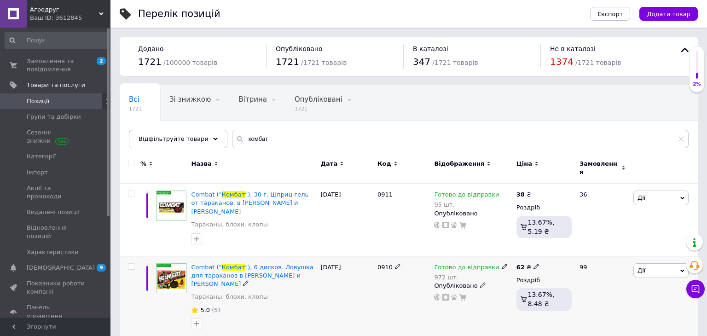  What do you see at coordinates (147, 134) in the screenshot?
I see `span: Приховані` at bounding box center [147, 134].